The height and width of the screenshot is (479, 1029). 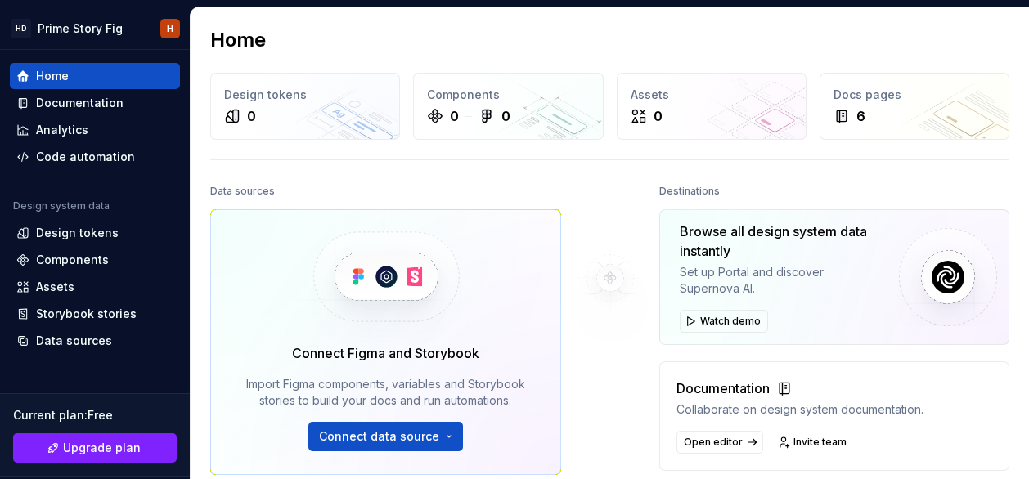 What do you see at coordinates (61, 206) in the screenshot?
I see `div: Design system data` at bounding box center [61, 206].